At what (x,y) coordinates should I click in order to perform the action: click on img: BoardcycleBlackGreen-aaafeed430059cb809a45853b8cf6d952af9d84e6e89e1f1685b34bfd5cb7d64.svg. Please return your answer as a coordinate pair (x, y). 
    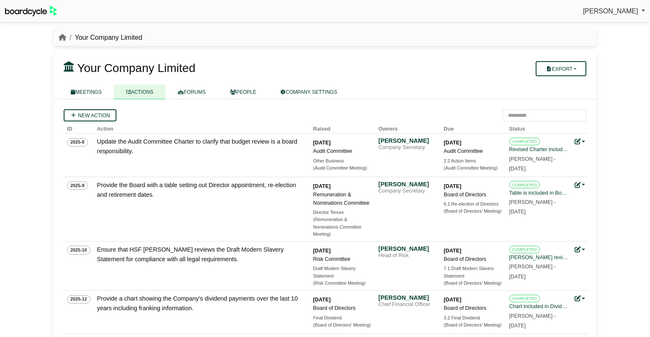
    Looking at the image, I should click on (31, 11).